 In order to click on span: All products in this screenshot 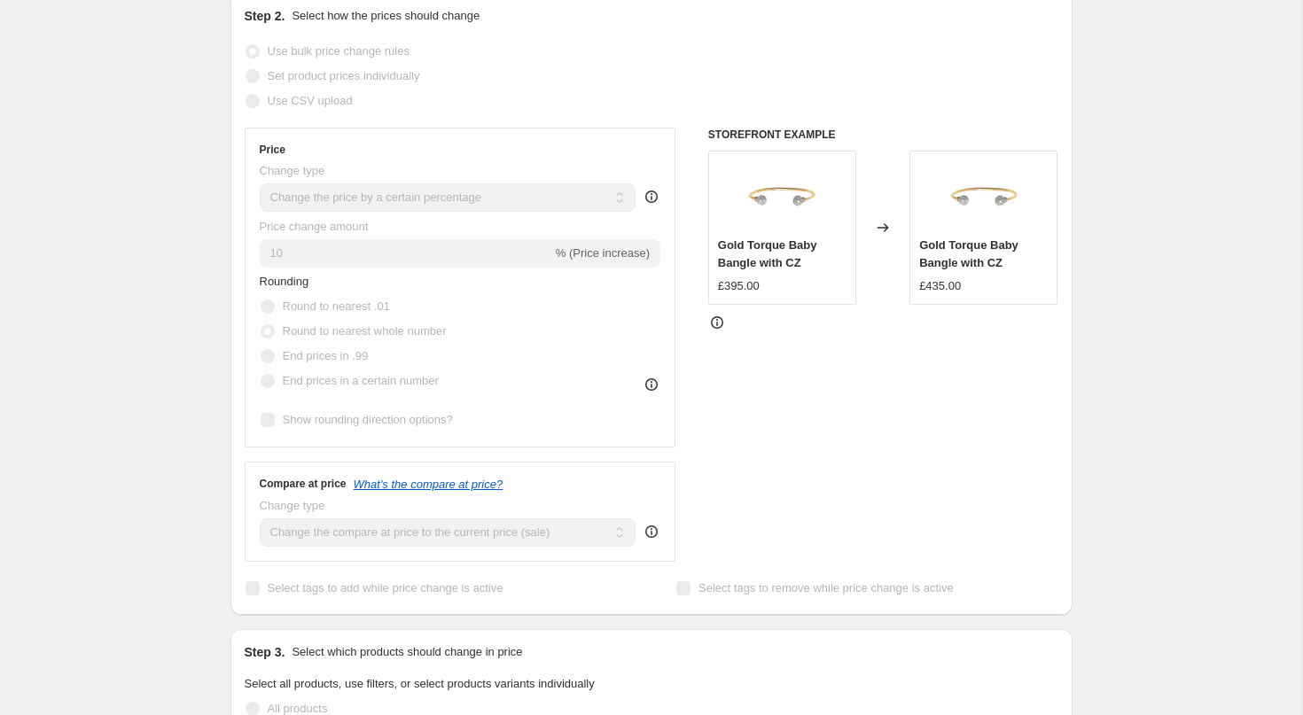, I will do `click(298, 708)`.